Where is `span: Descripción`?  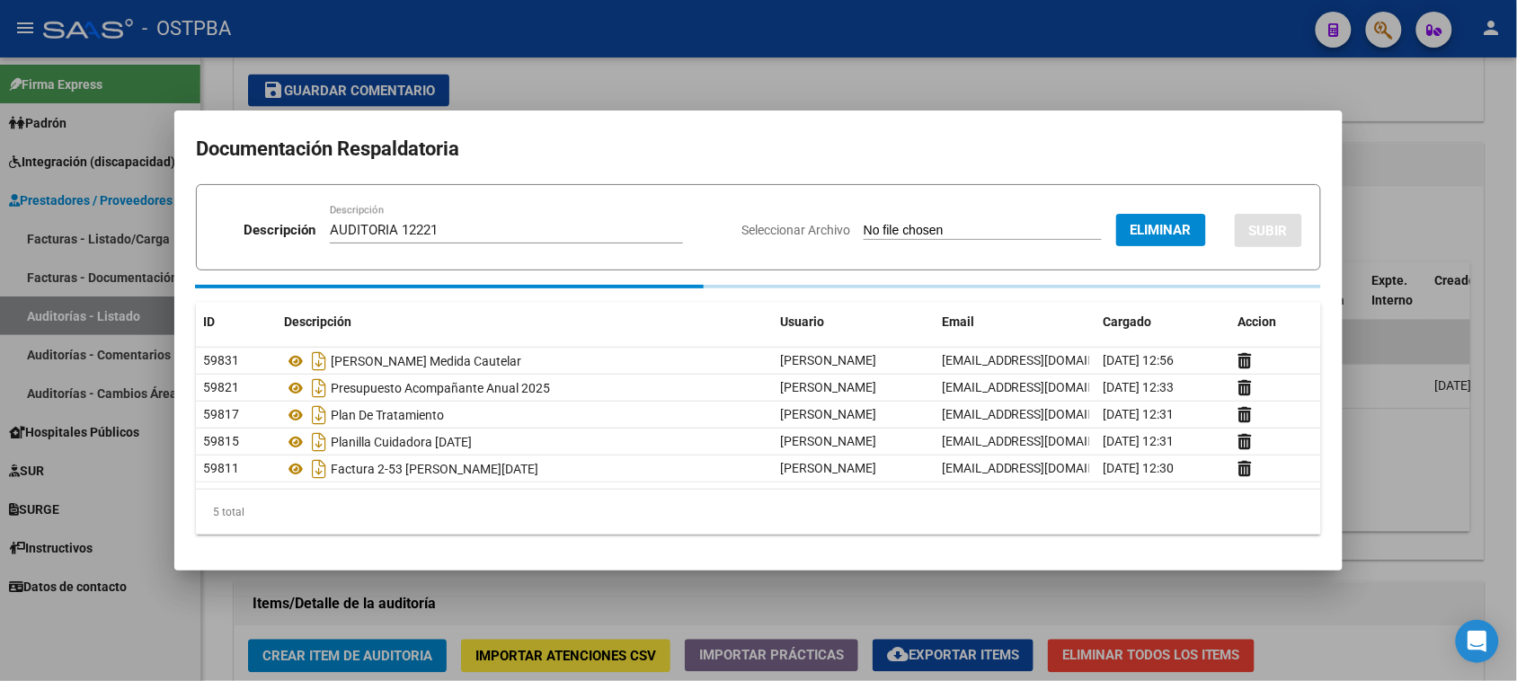 span: Descripción is located at coordinates (317, 322).